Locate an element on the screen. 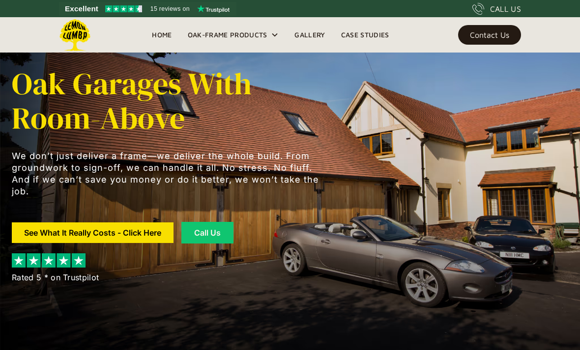  p: We don’t just deliver a frame—we deliver the whole build. From groundwork to sign-off, we can han... is located at coordinates (169, 174).